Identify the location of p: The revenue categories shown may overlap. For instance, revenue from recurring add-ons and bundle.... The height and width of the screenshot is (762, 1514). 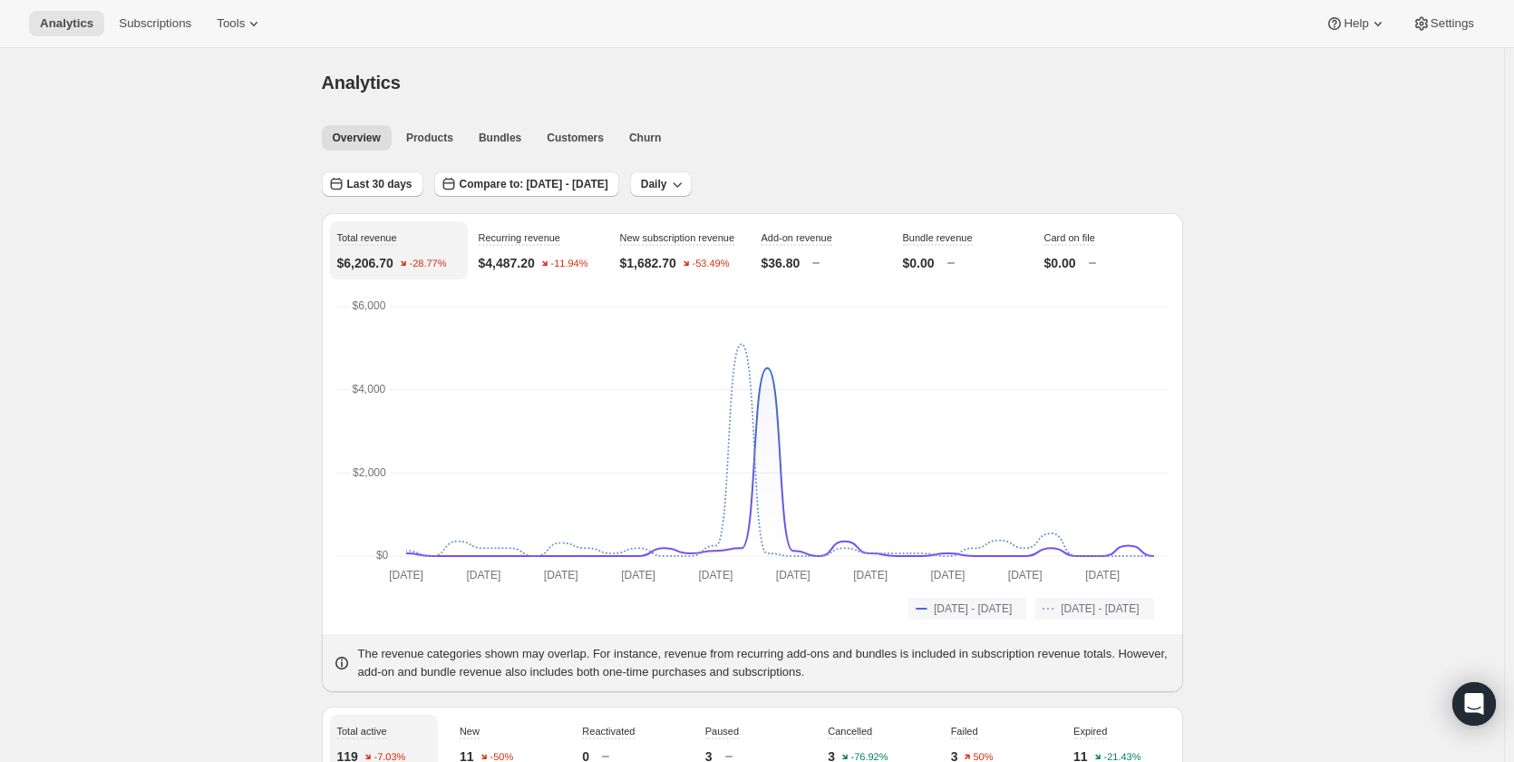
(765, 663).